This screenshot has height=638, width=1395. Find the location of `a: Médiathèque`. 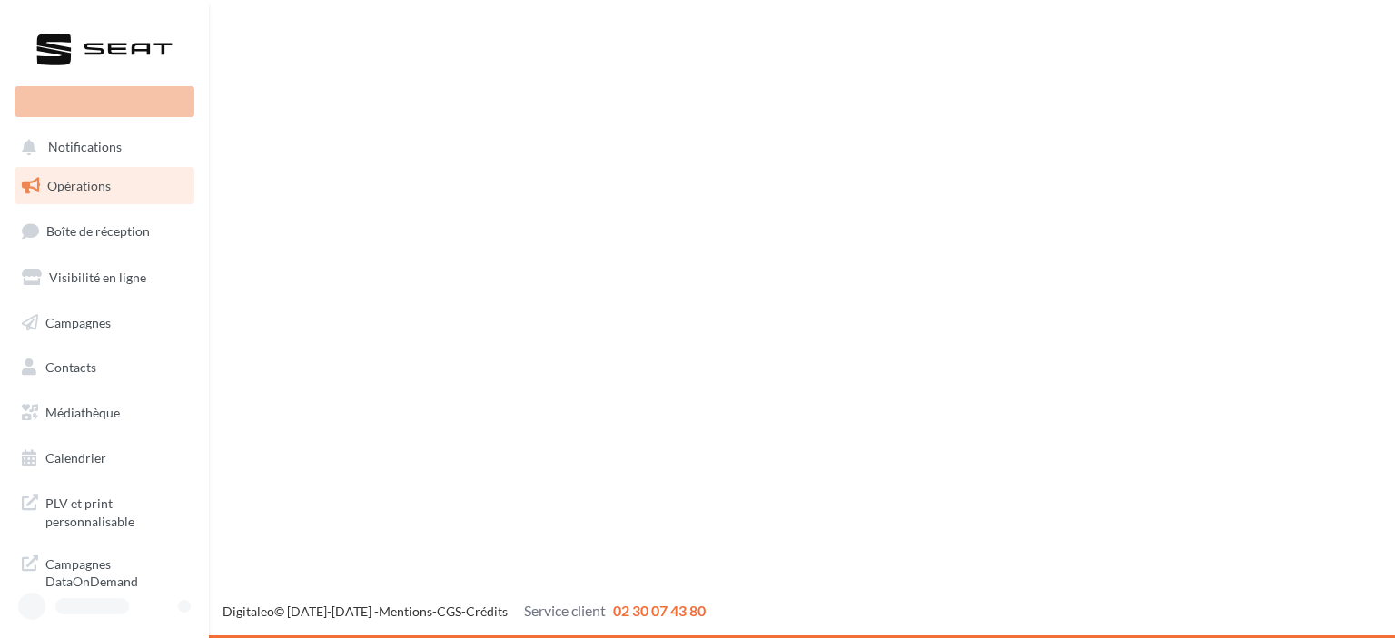

a: Médiathèque is located at coordinates (104, 413).